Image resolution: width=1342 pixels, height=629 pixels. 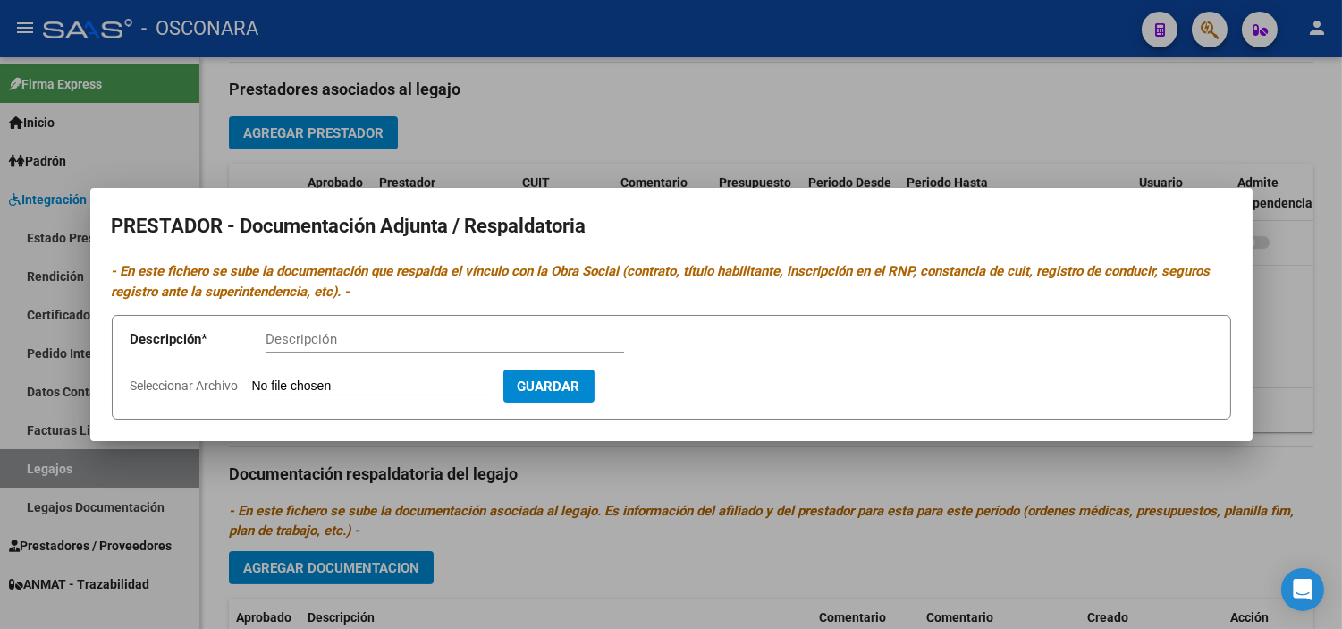 I want to click on i: - En este fichero se sube la documentación que respalda el vínculo con la Obra Social (contrato, ..., so click(x=661, y=281).